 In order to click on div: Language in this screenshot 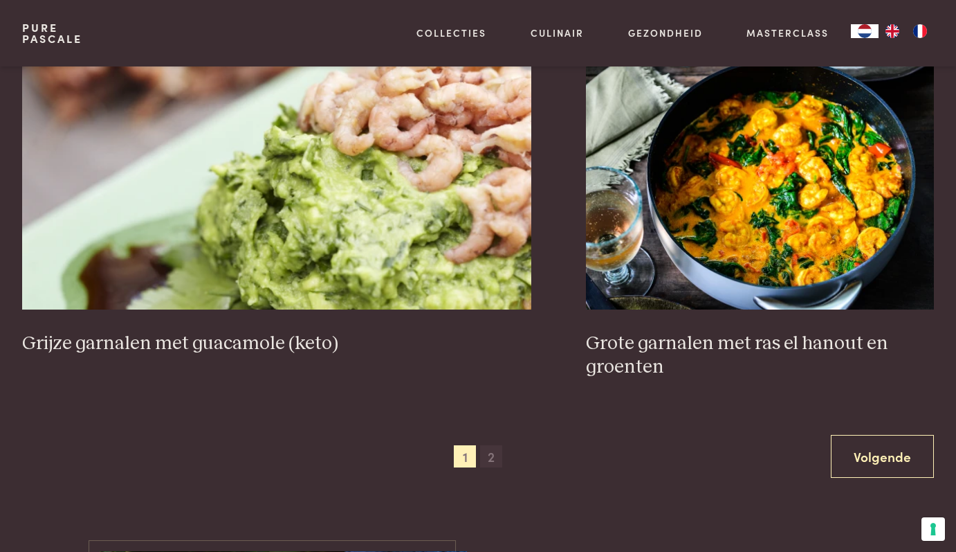, I will do `click(865, 31)`.